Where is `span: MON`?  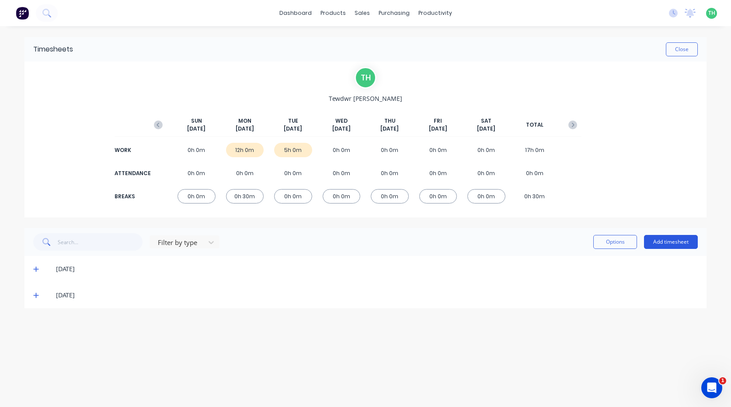
span: MON is located at coordinates (245, 121).